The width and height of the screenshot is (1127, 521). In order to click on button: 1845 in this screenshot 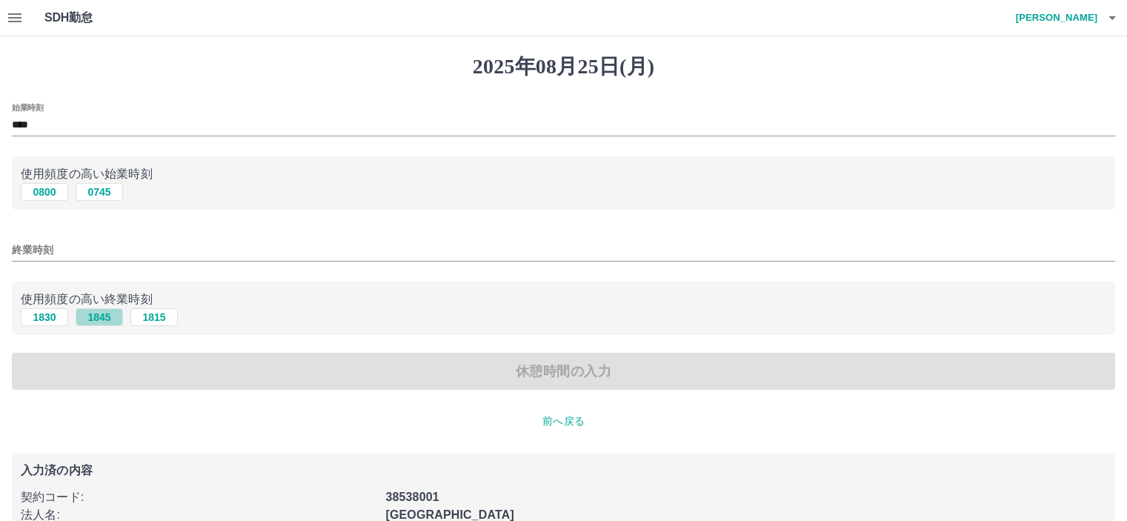, I will do `click(99, 317)`.